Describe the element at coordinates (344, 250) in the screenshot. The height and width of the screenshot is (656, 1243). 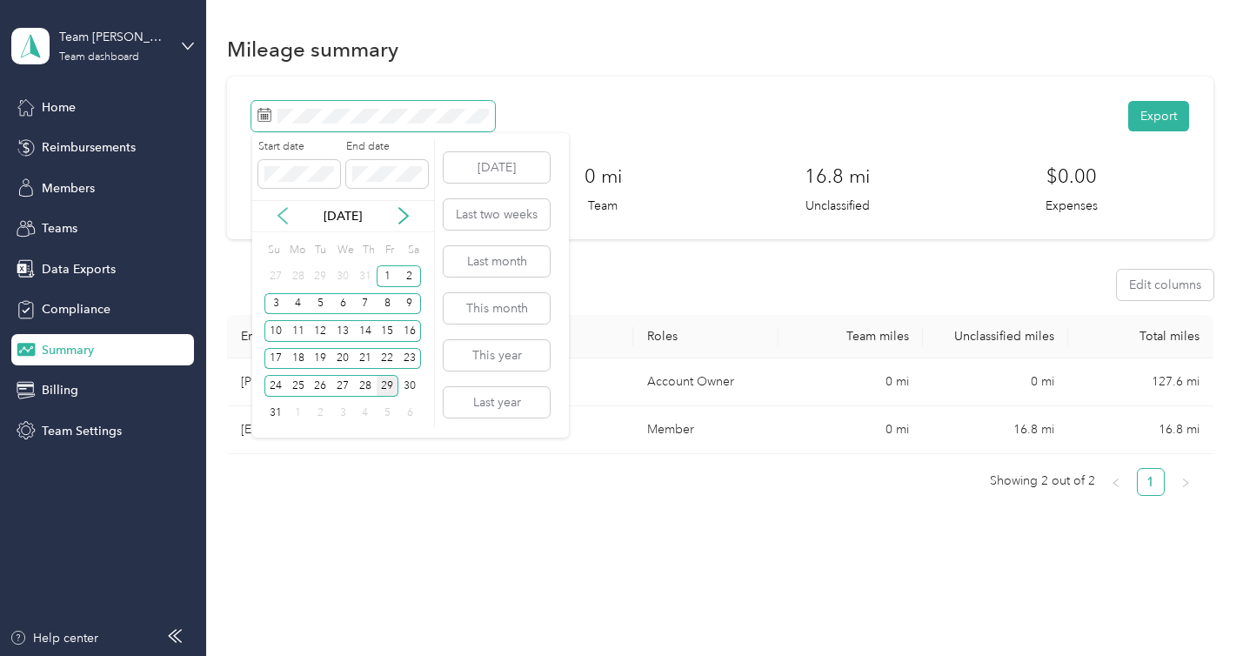
I see `div: We` at that location.